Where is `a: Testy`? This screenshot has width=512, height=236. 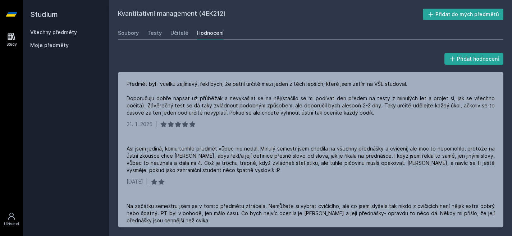
a: Testy is located at coordinates (155, 33).